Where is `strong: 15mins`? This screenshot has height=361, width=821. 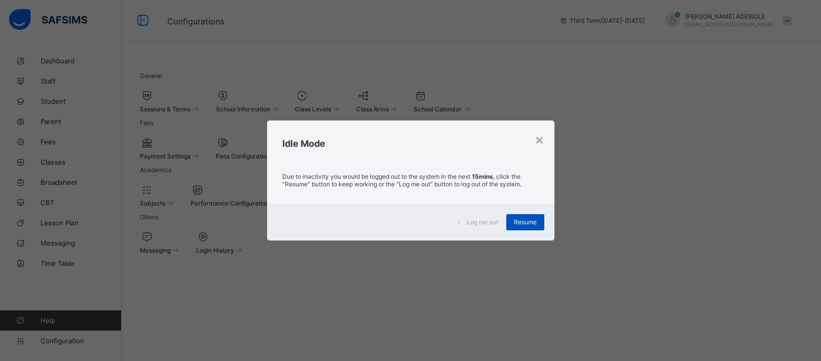 strong: 15mins is located at coordinates (483, 176).